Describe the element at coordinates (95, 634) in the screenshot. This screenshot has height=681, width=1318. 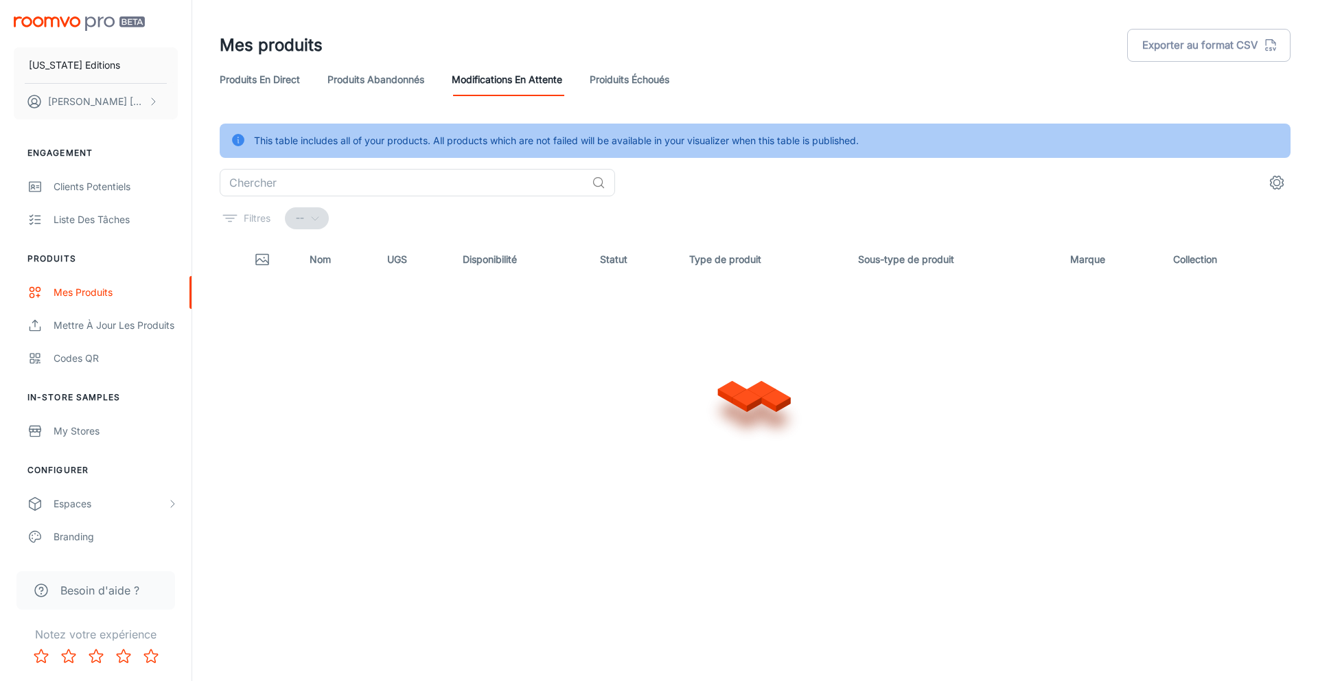
I see `p: Notez votre expérience` at that location.